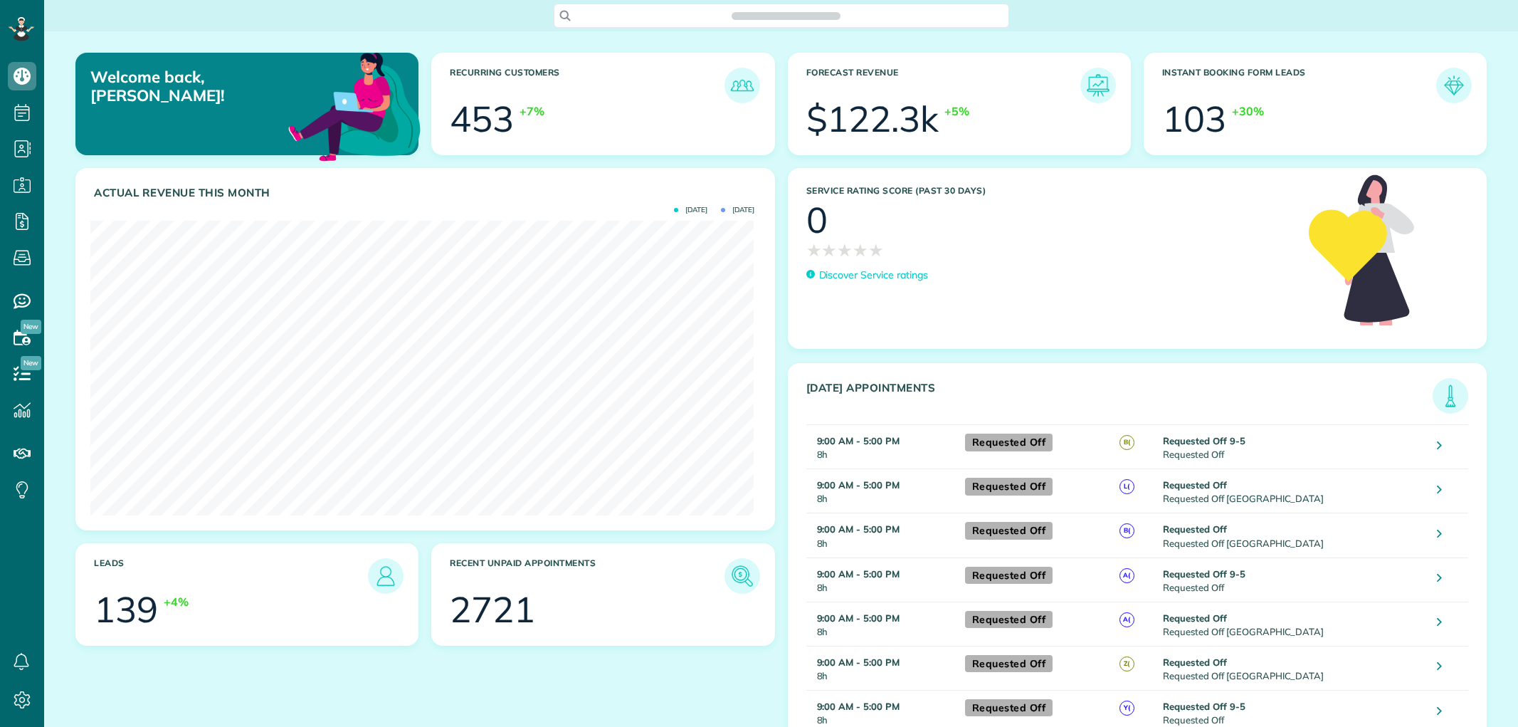 The image size is (1518, 727). Describe the element at coordinates (1098, 85) in the screenshot. I see `img: icon_forecast_revenue-8c13a41c7ed35a8dcfafea3cbb826a0462acb37728057bba2d056411b612bbbe.png` at that location.